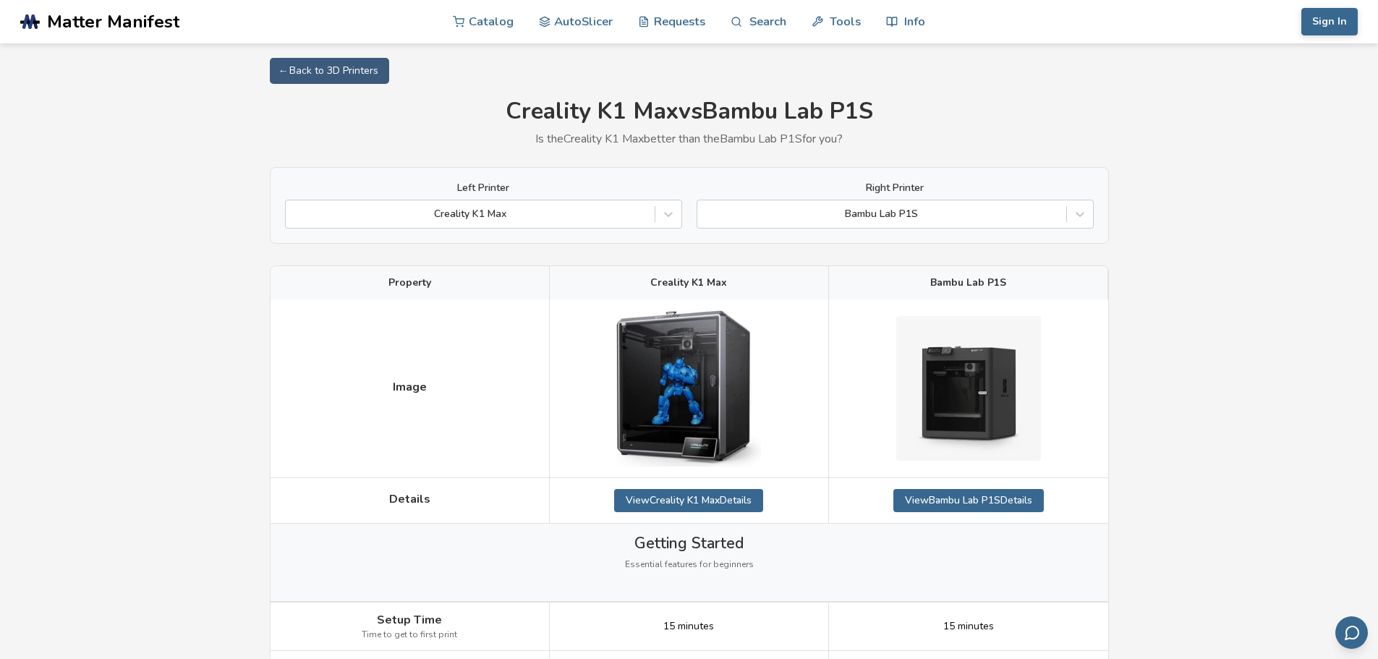 The width and height of the screenshot is (1378, 659). I want to click on label: Right Printer, so click(895, 188).